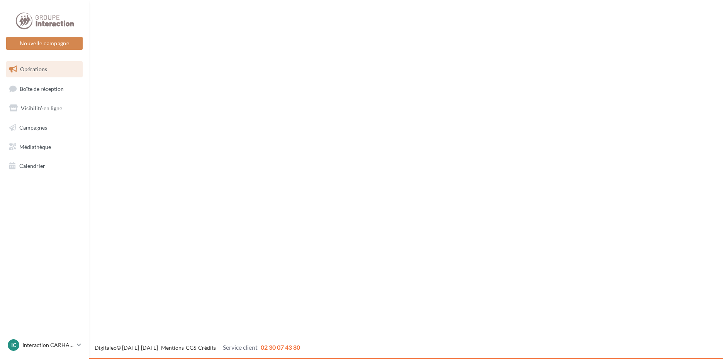 This screenshot has height=359, width=723. Describe the element at coordinates (44, 43) in the screenshot. I see `button: Nouvelle campagne` at that location.